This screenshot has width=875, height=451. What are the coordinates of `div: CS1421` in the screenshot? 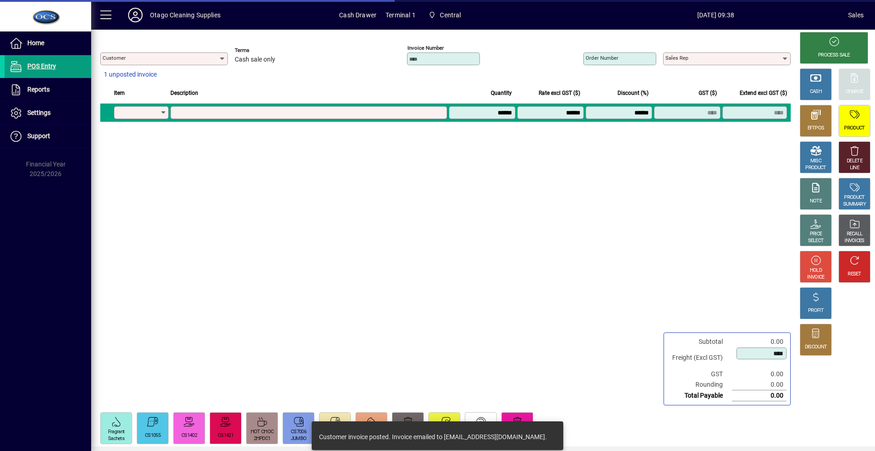 It's located at (226, 435).